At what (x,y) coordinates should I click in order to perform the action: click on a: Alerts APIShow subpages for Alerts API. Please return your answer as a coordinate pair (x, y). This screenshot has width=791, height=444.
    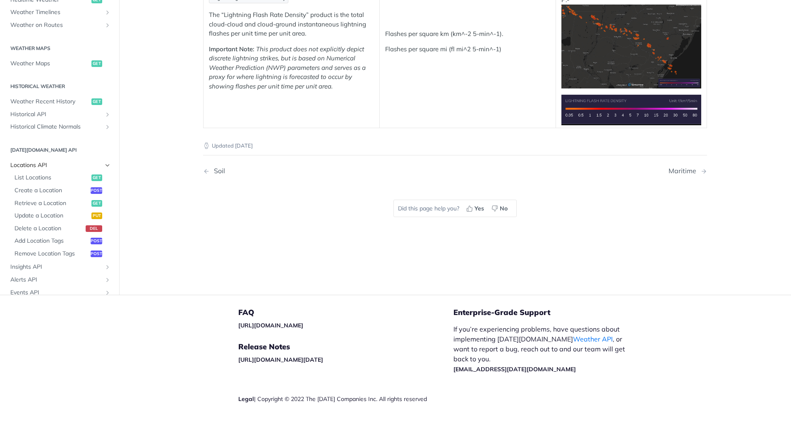
    Looking at the image, I should click on (60, 280).